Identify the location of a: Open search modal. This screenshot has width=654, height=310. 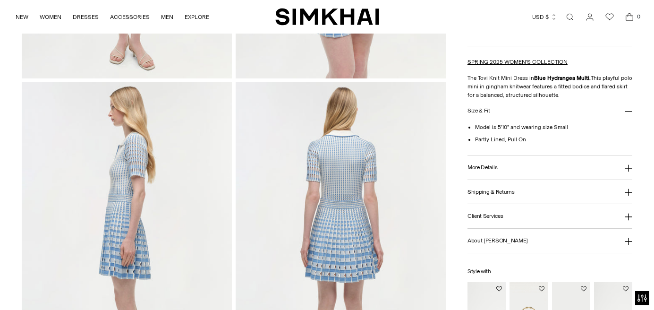
(570, 17).